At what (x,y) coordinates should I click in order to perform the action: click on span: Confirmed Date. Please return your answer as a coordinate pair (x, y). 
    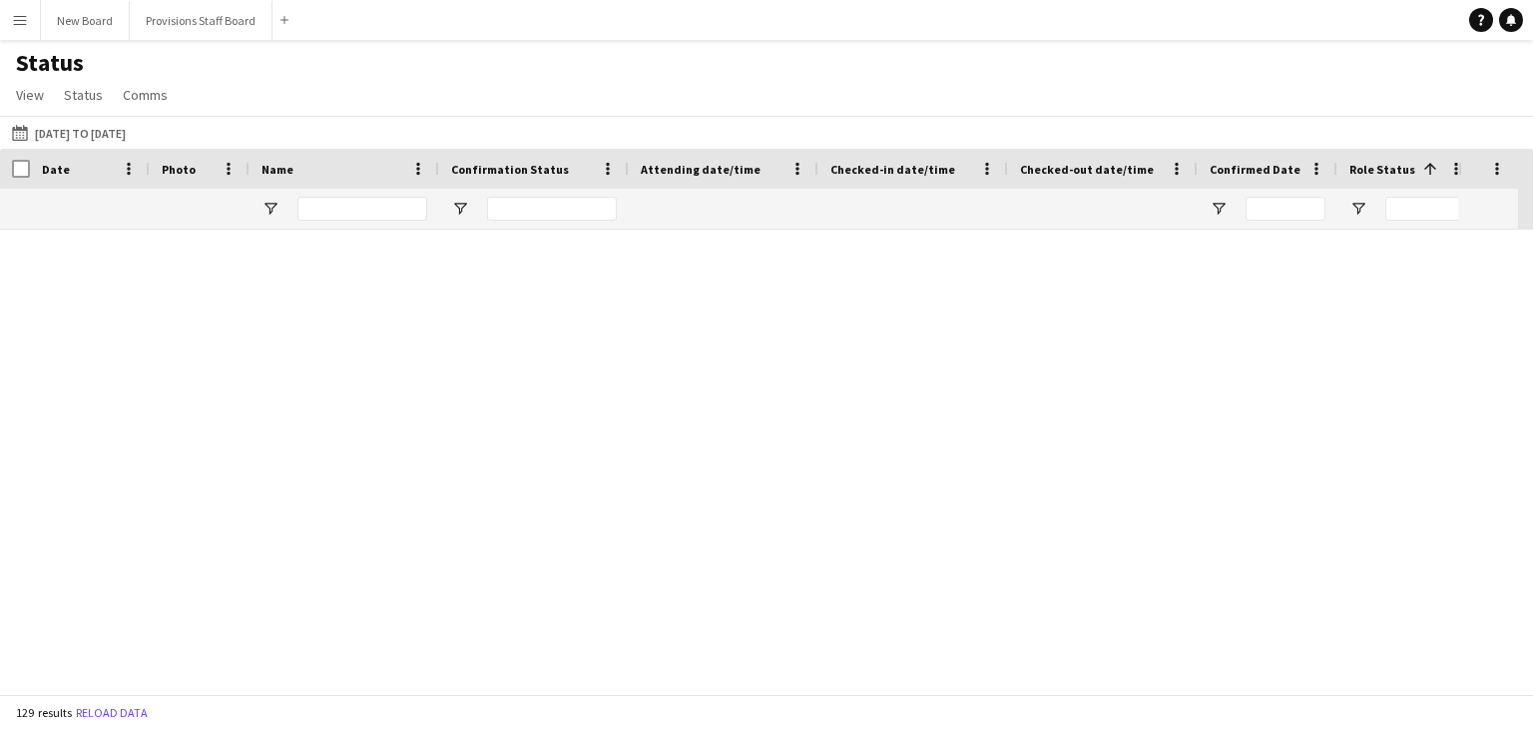
    Looking at the image, I should click on (1255, 169).